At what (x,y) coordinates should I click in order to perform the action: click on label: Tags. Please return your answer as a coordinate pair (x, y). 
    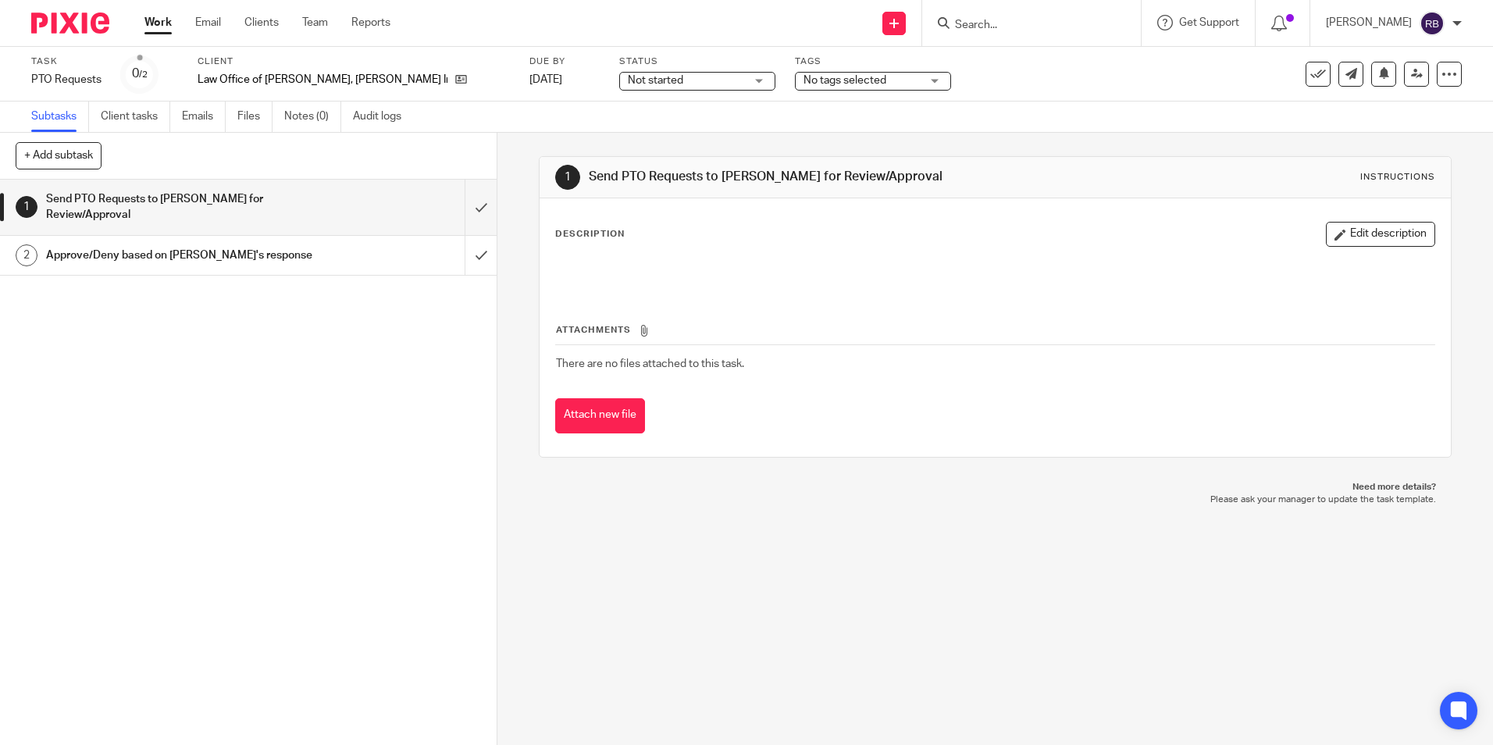
    Looking at the image, I should click on (873, 62).